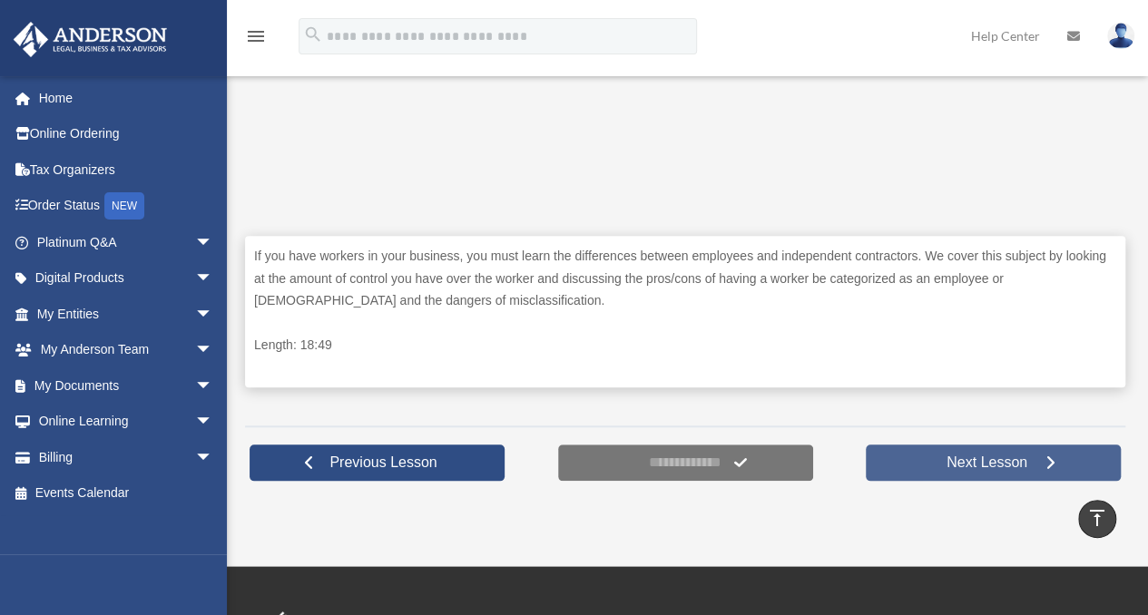 The image size is (1148, 615). Describe the element at coordinates (685, 279) in the screenshot. I see `p: If you have workers in your business, you must learn the differences between employees and indepe...` at that location.